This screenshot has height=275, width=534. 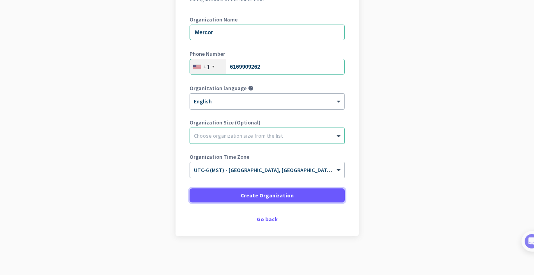 What do you see at coordinates (267, 122) in the screenshot?
I see `label: Organization Size (Optional)` at bounding box center [267, 122].